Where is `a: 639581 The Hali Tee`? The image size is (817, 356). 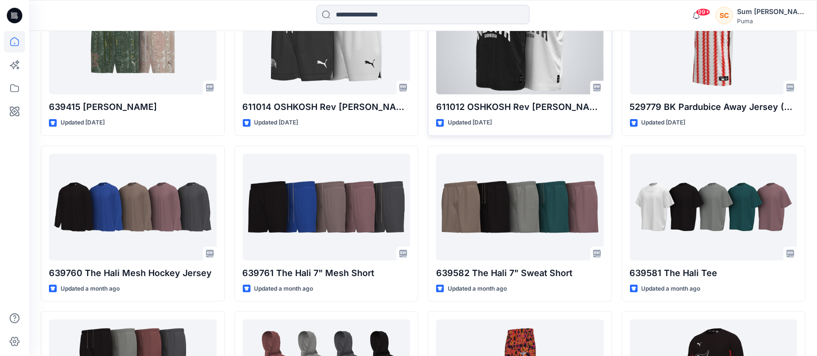
a: 639581 The Hali Tee is located at coordinates (714, 207).